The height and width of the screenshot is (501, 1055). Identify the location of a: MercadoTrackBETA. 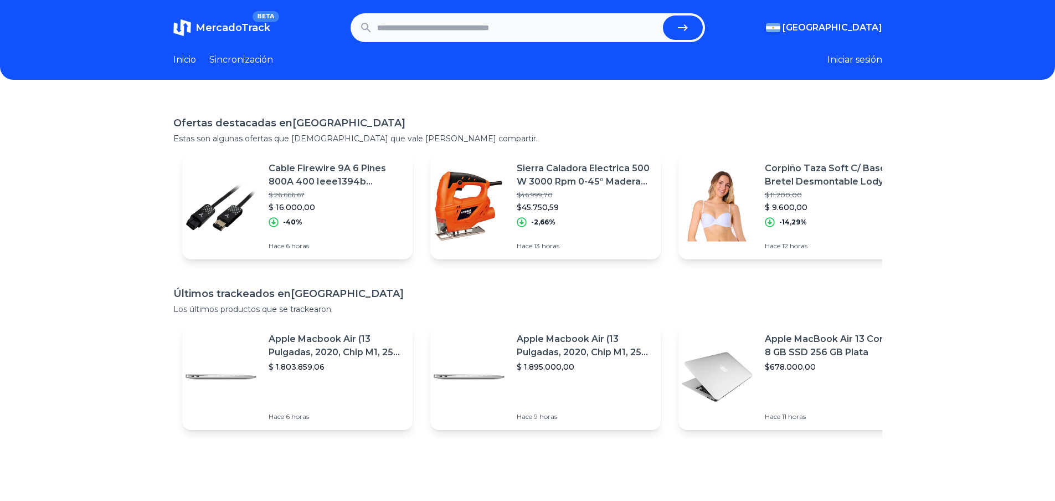
(221, 28).